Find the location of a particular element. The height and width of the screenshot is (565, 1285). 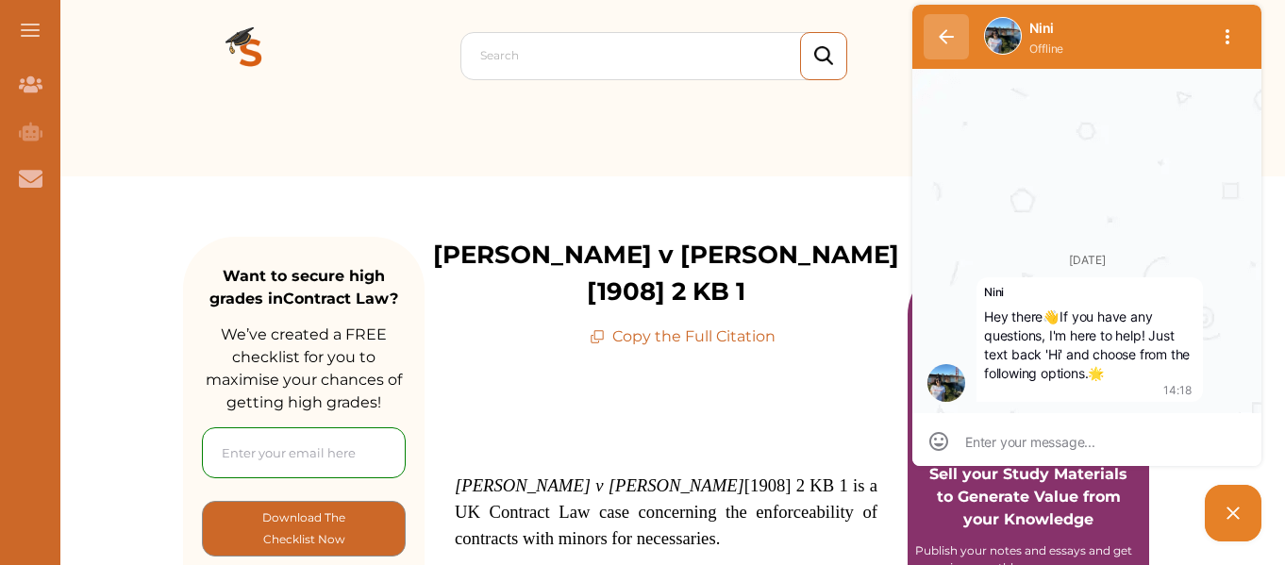

input: Enter your email here is located at coordinates (304, 453).